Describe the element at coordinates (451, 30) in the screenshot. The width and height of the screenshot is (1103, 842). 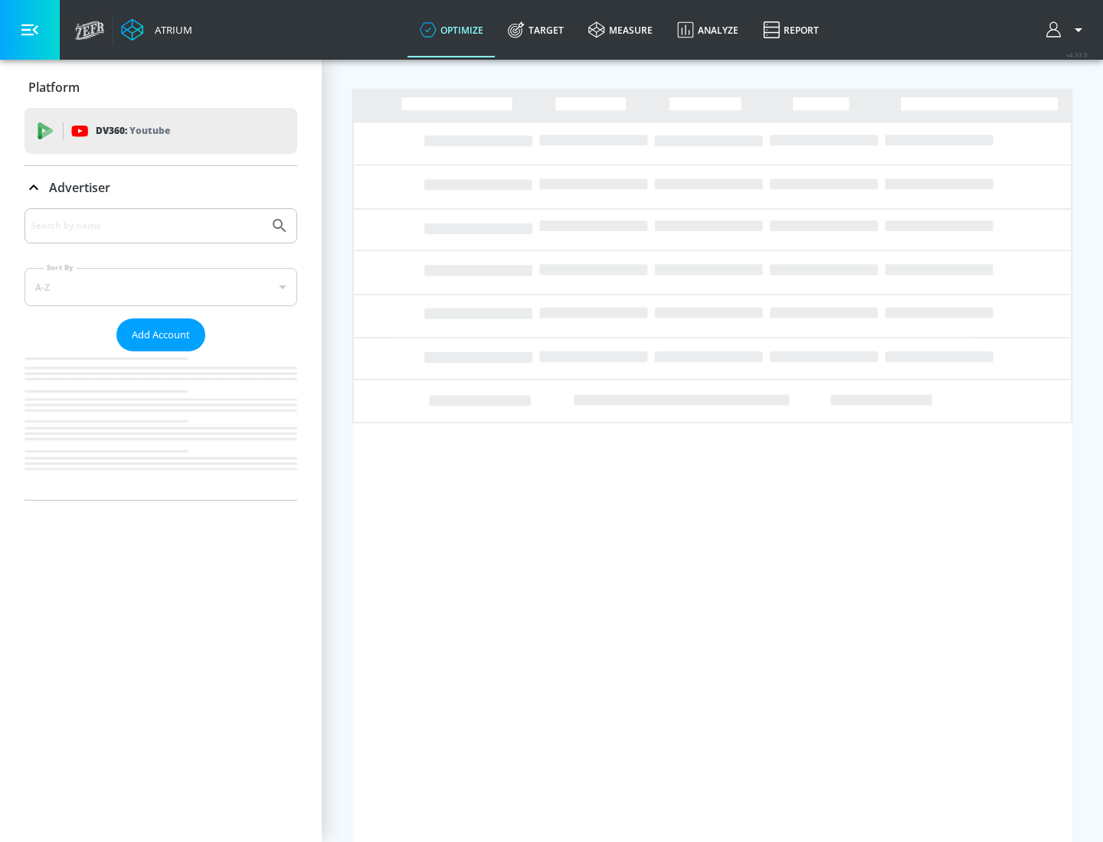
I see `a: optimize` at that location.